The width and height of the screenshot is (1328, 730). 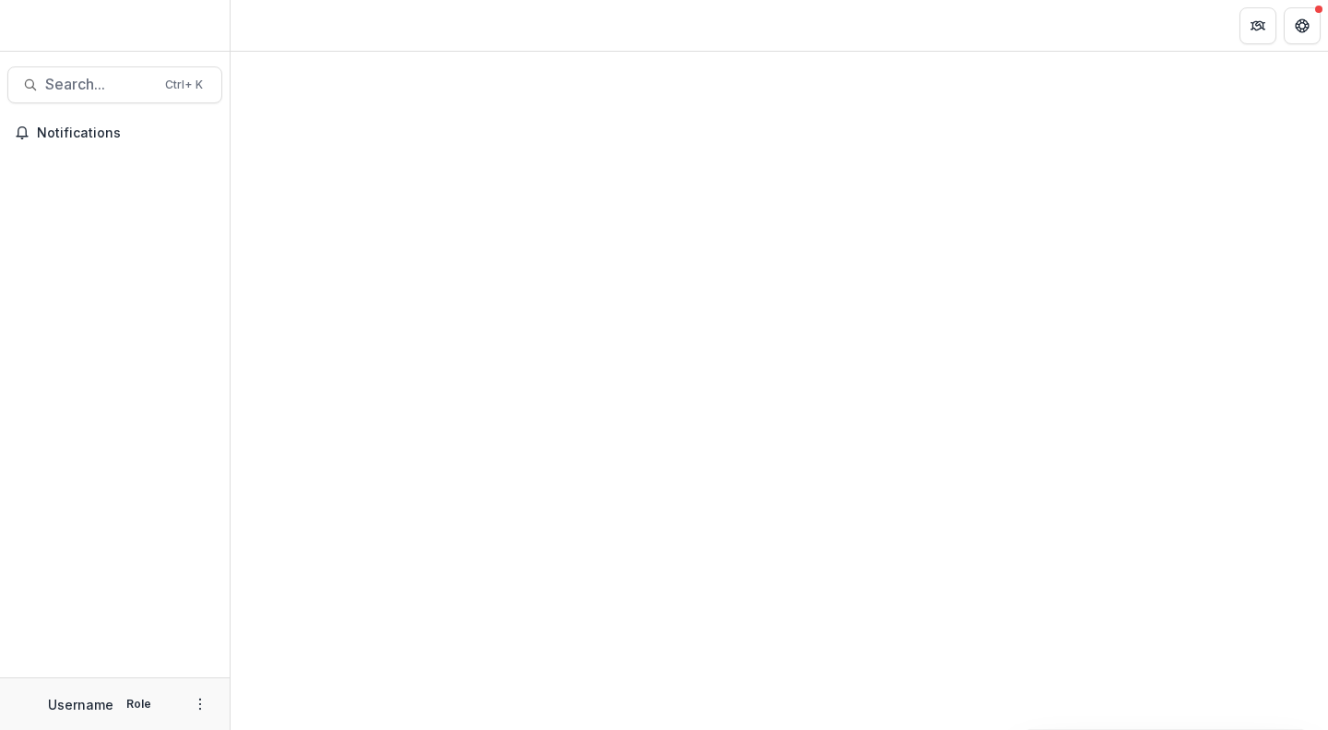 What do you see at coordinates (200, 704) in the screenshot?
I see `button: More` at bounding box center [200, 704].